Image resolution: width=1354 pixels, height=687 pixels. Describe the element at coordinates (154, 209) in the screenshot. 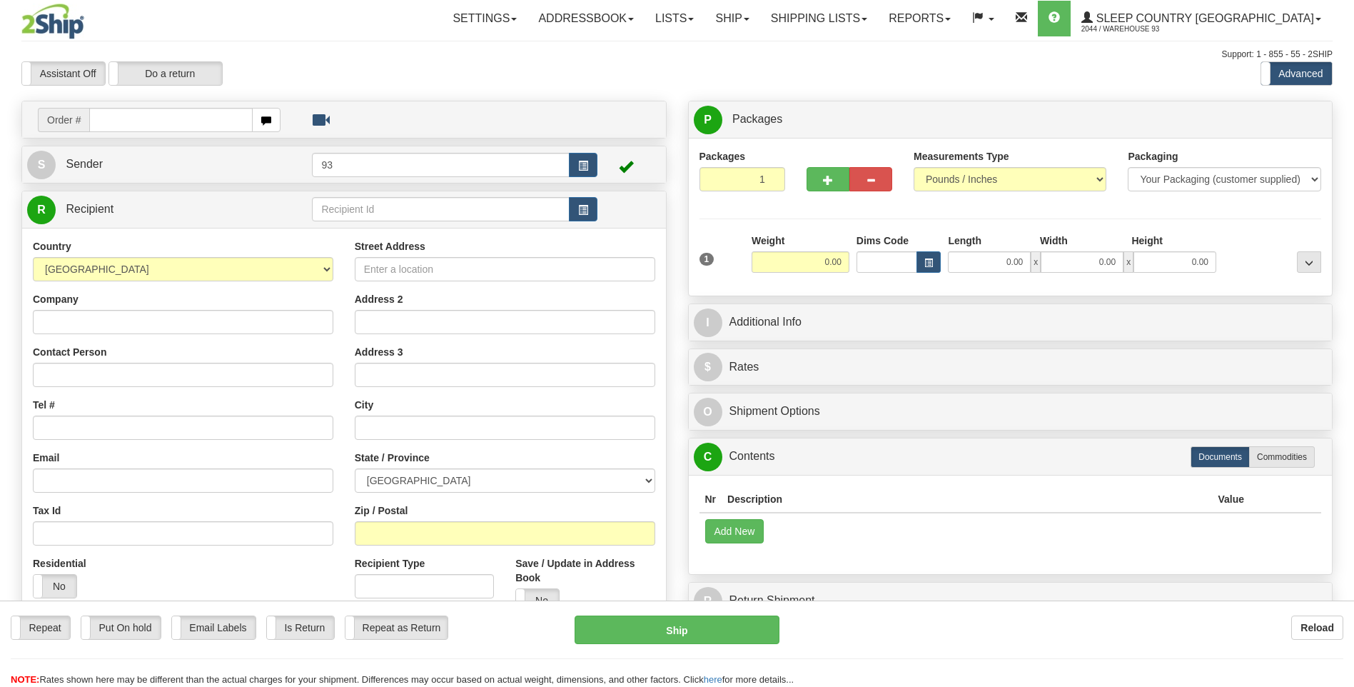

I see `a: R Recipient` at that location.